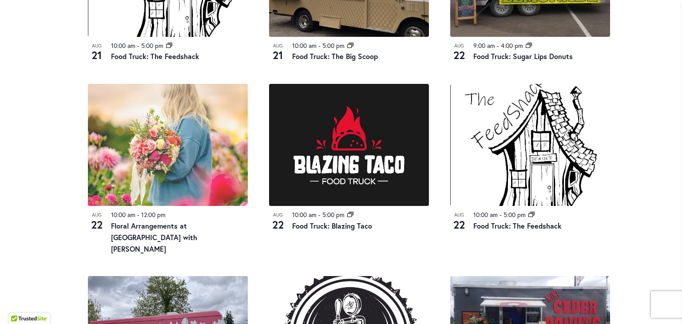 The image size is (682, 324). What do you see at coordinates (484, 45) in the screenshot?
I see `time: 9:00 am` at bounding box center [484, 45].